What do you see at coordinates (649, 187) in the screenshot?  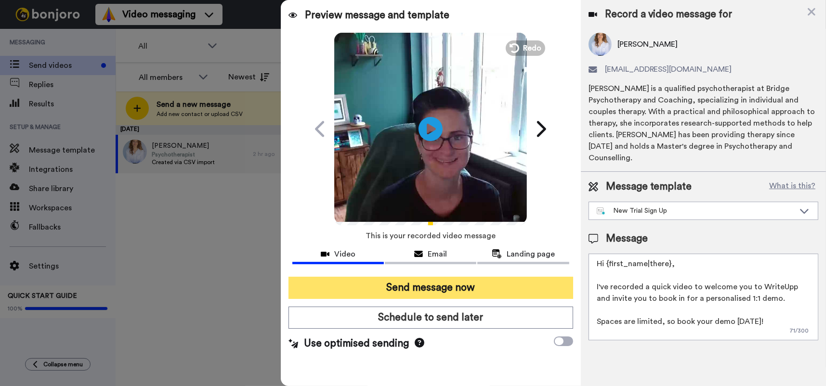 I see `span: Message template` at bounding box center [649, 187].